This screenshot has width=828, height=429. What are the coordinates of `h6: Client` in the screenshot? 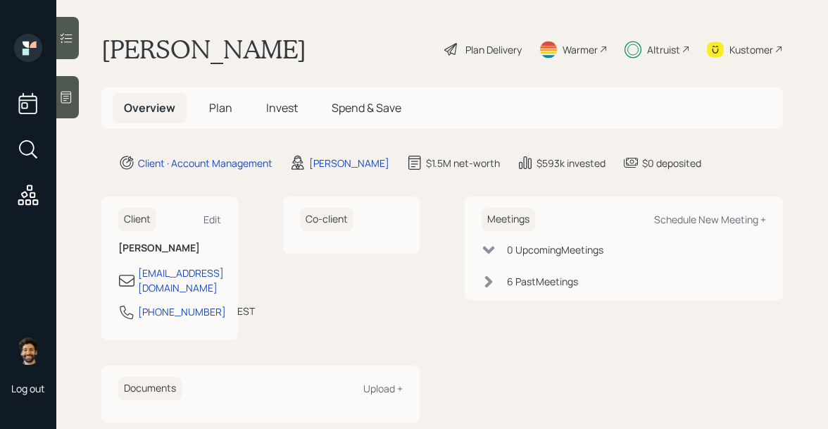 It's located at (137, 219).